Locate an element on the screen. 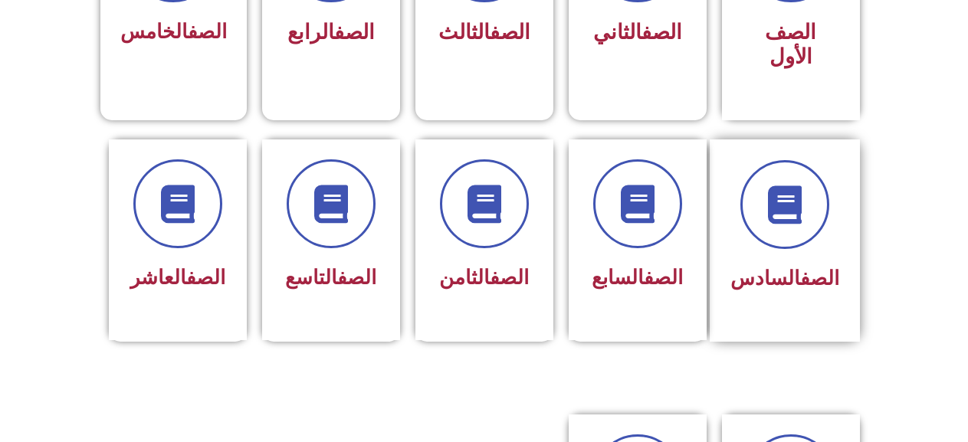  span: الصف الأول is located at coordinates (790, 44).